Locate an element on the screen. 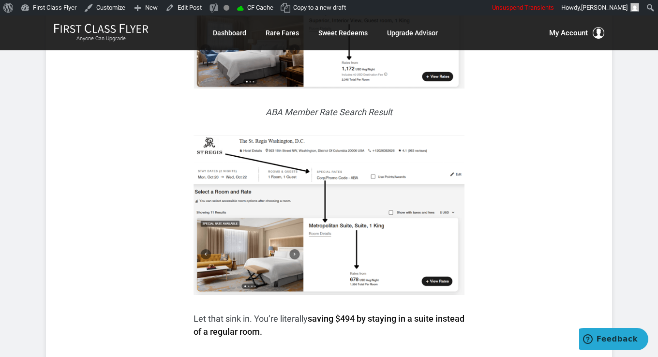  p: Let that sink in. You’re literally is located at coordinates (329, 325).